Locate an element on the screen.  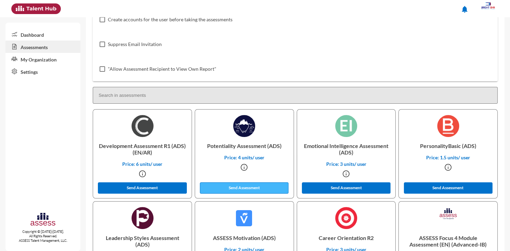
p: Development Assessment R1 (ADS) (EN/AR) is located at coordinates (142, 149).